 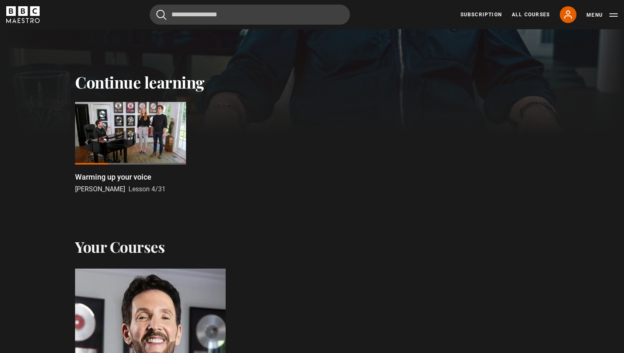 I want to click on span: Lesson 4/31, so click(x=147, y=189).